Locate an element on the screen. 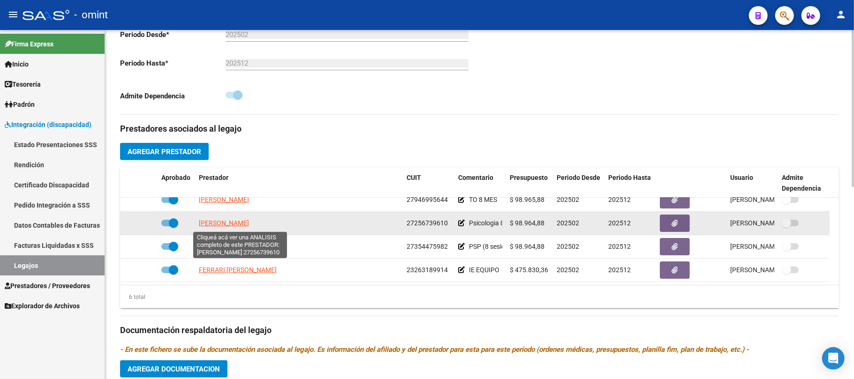  datatable-header-cell: Admite Dependencia is located at coordinates (803, 183).